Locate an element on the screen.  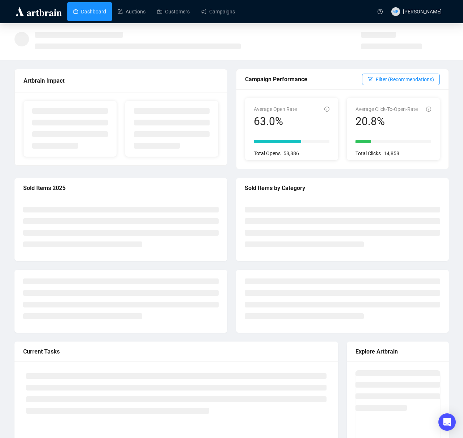
a: Dashboard is located at coordinates (89, 12).